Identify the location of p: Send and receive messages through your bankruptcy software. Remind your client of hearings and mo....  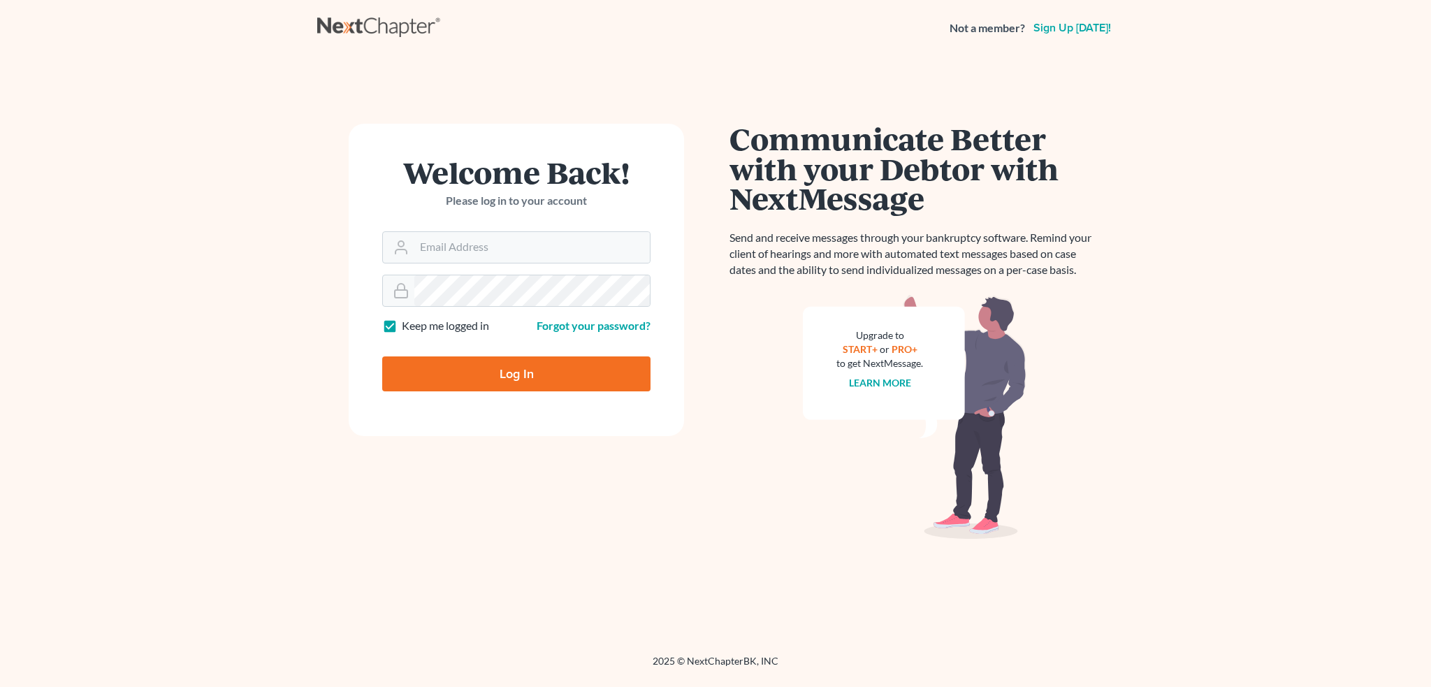
(914, 254).